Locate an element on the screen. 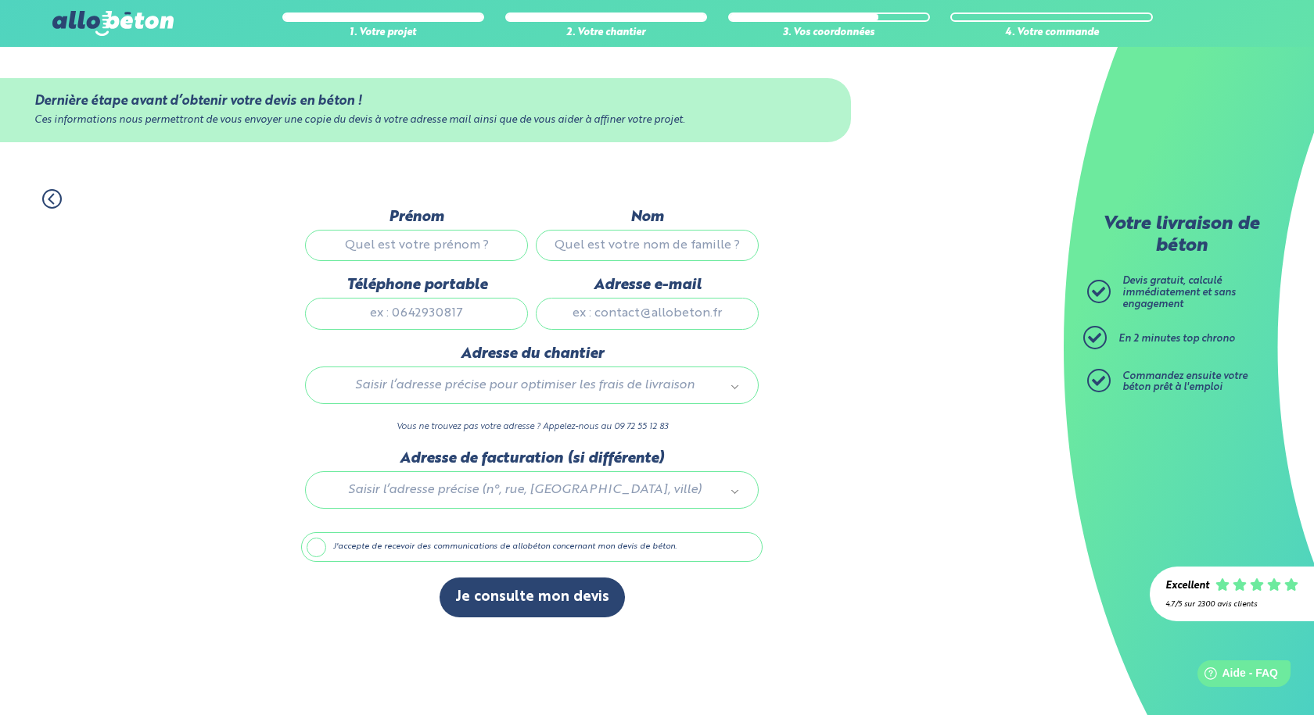 The image size is (1314, 715). span: Aide - FAQ is located at coordinates (75, 19).